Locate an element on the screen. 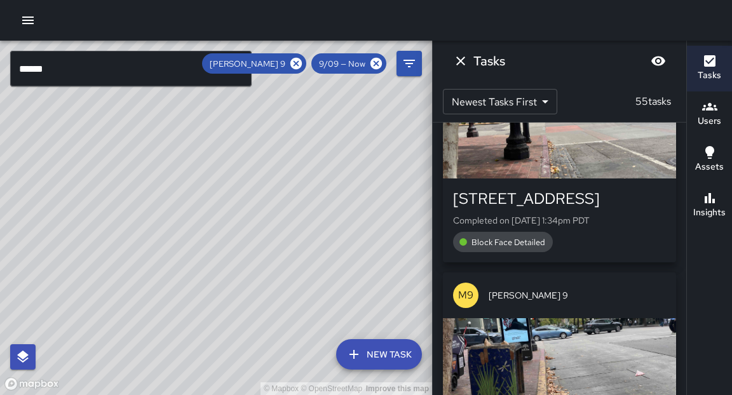 The height and width of the screenshot is (395, 732). button: Dismiss is located at coordinates (460, 61).